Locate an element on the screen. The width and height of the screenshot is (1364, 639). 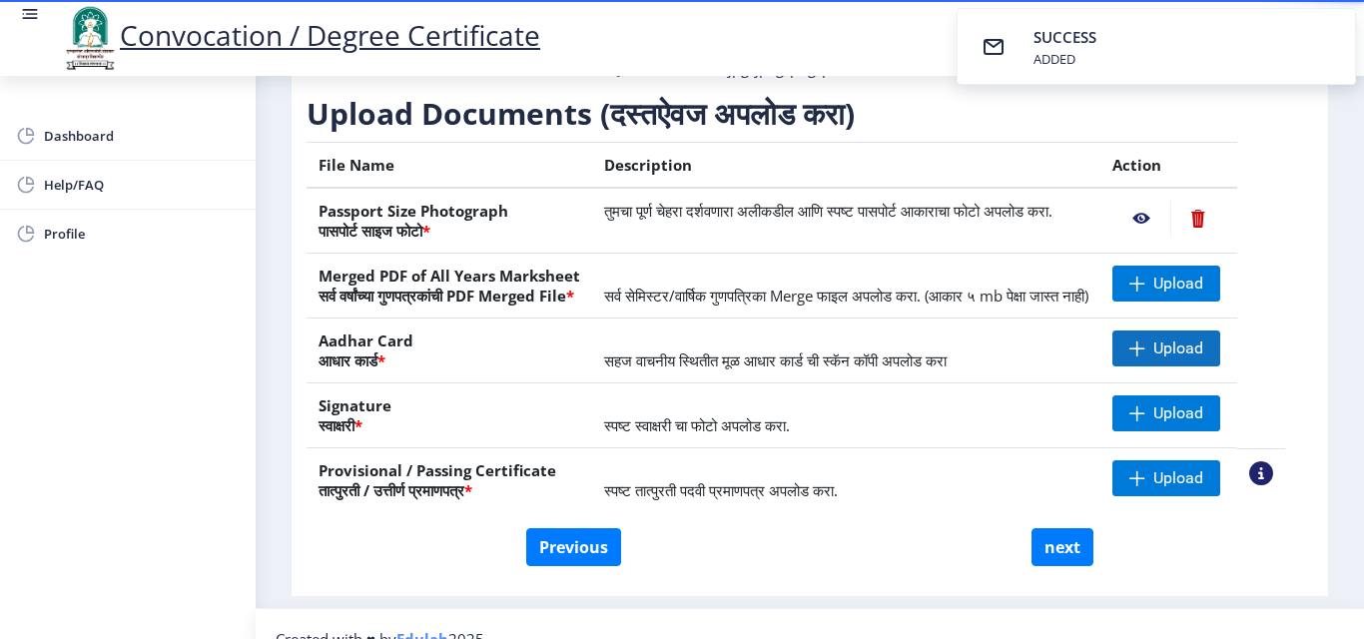
button: next is located at coordinates (1062, 547).